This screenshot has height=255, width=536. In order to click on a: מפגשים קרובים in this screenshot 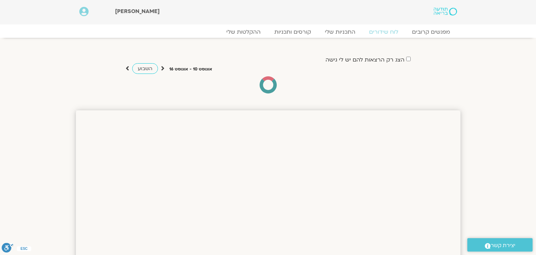, I will do `click(431, 32)`.